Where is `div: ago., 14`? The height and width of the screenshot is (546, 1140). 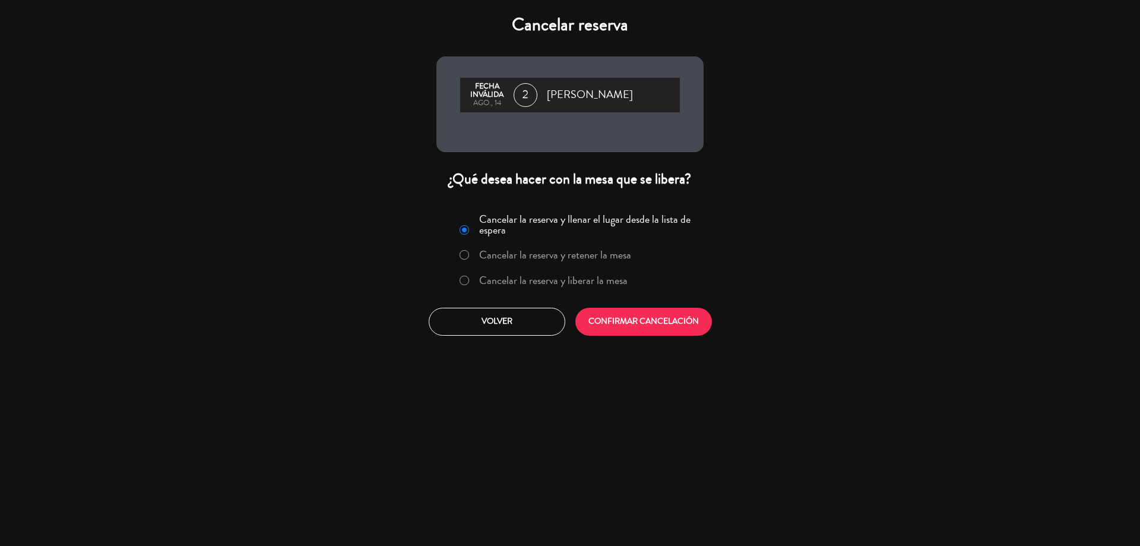 div: ago., 14 is located at coordinates (487, 103).